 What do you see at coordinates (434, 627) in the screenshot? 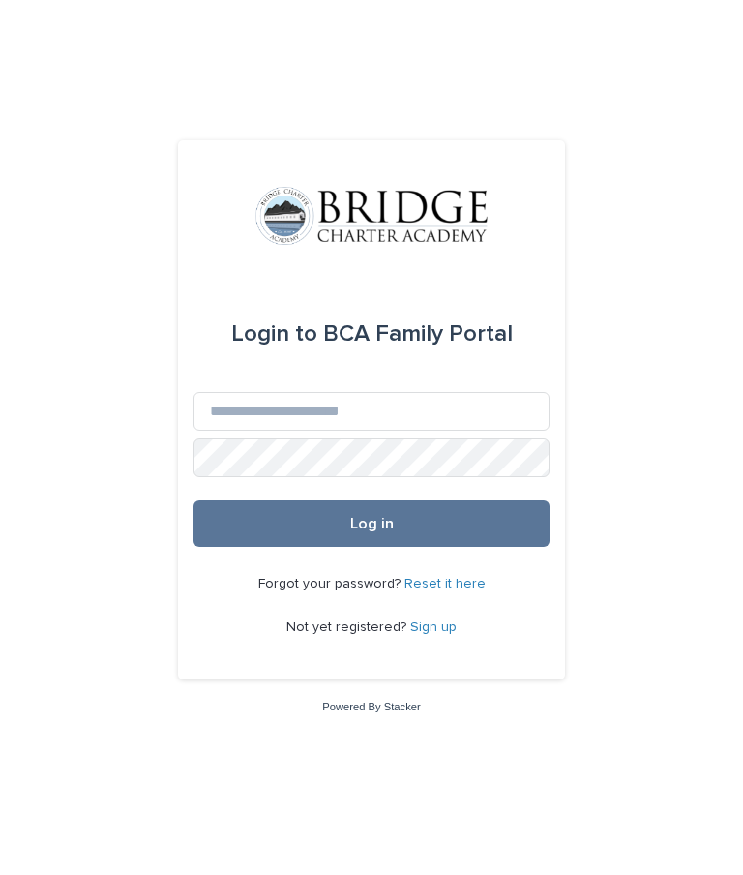
I see `a: Sign up` at bounding box center [434, 627].